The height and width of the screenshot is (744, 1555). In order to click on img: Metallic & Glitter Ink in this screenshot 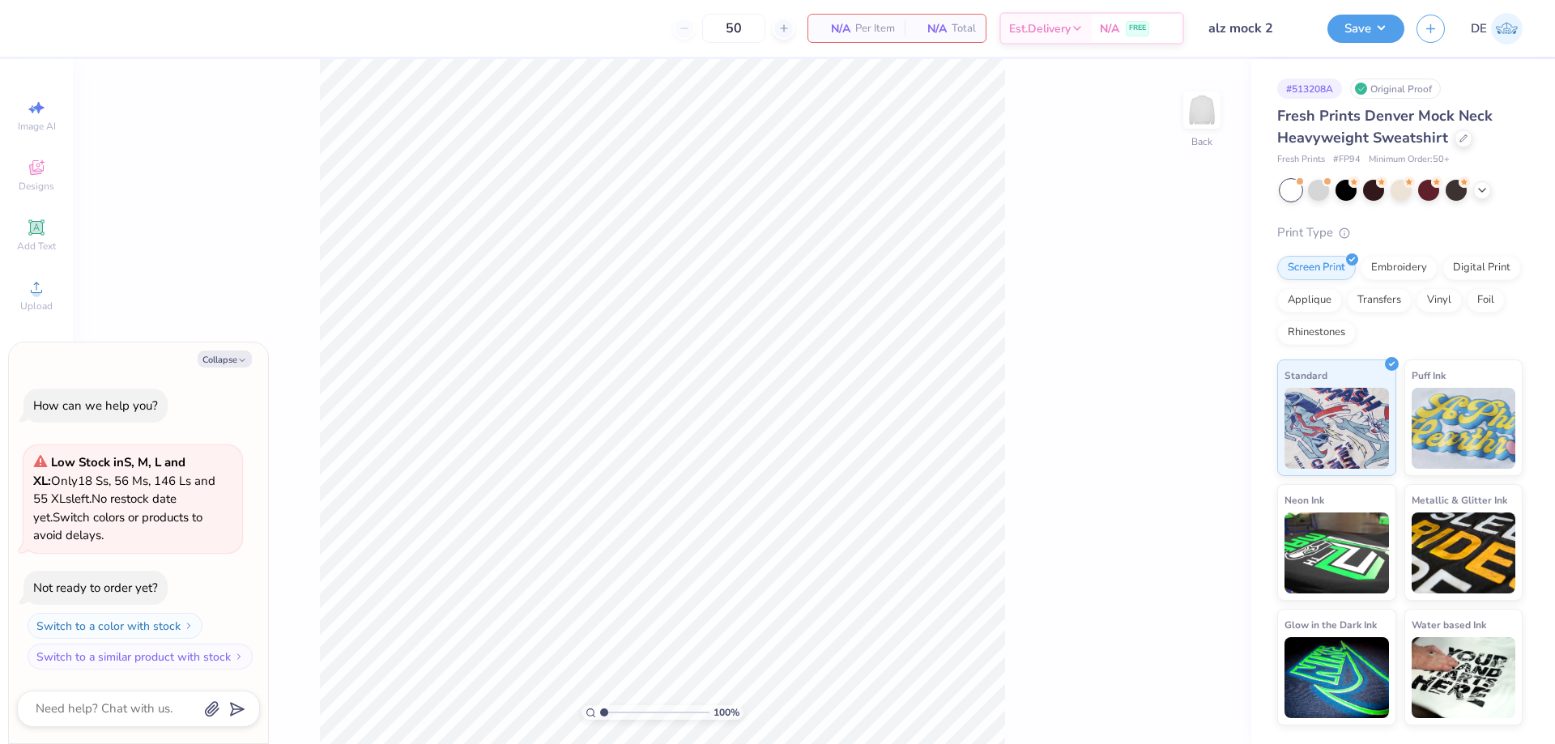, I will do `click(1463, 553)`.